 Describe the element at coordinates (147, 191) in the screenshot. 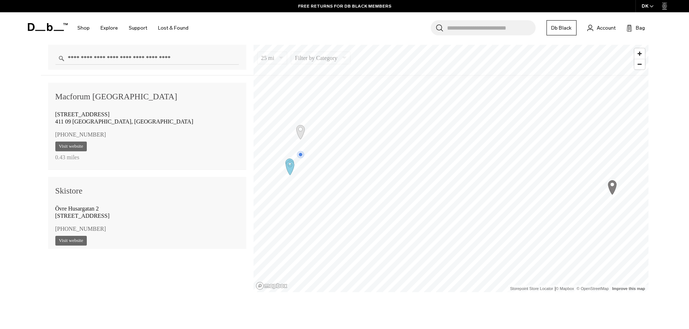

I see `div: Skistore` at that location.